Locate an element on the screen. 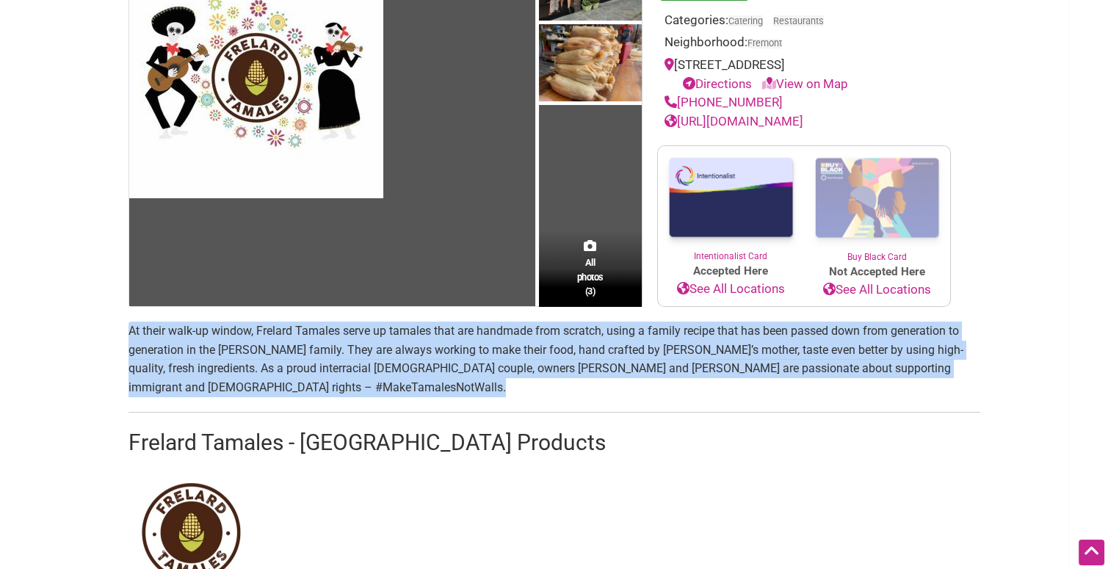  div: Categories: is located at coordinates (804, 22).